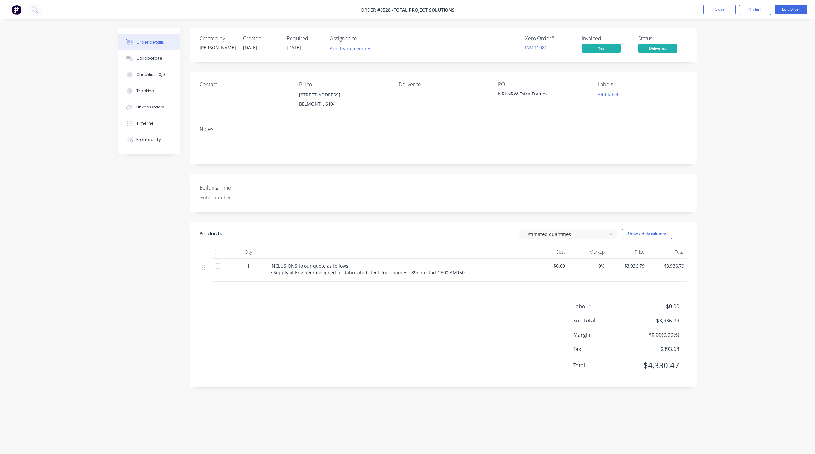 The height and width of the screenshot is (454, 815). I want to click on button: Show / Hide columns, so click(647, 234).